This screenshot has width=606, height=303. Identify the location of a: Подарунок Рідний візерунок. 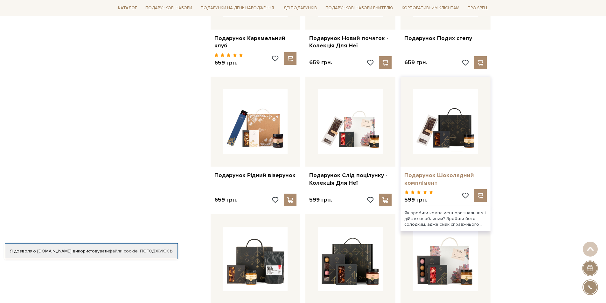
(256, 175).